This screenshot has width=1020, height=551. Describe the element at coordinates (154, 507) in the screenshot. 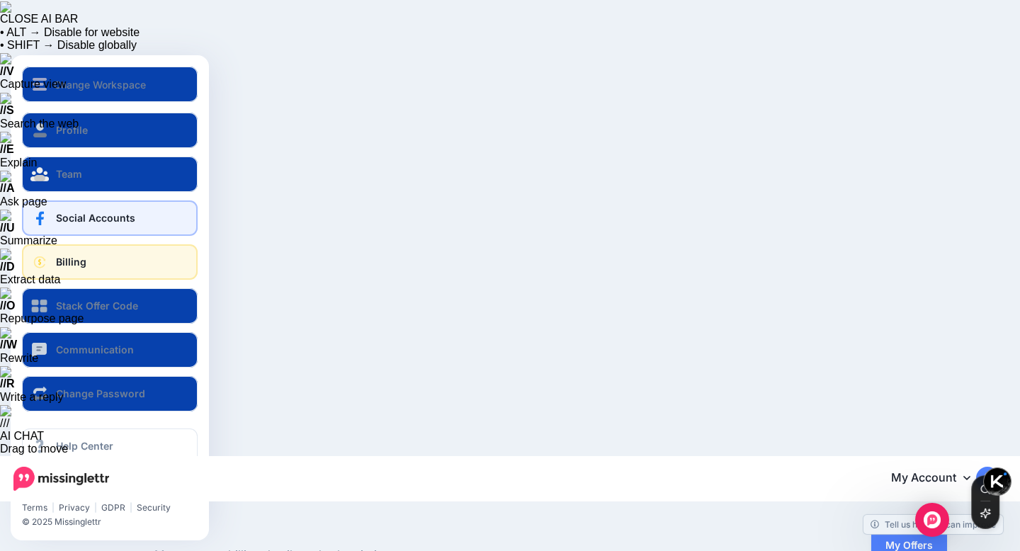

I see `a: Security` at that location.